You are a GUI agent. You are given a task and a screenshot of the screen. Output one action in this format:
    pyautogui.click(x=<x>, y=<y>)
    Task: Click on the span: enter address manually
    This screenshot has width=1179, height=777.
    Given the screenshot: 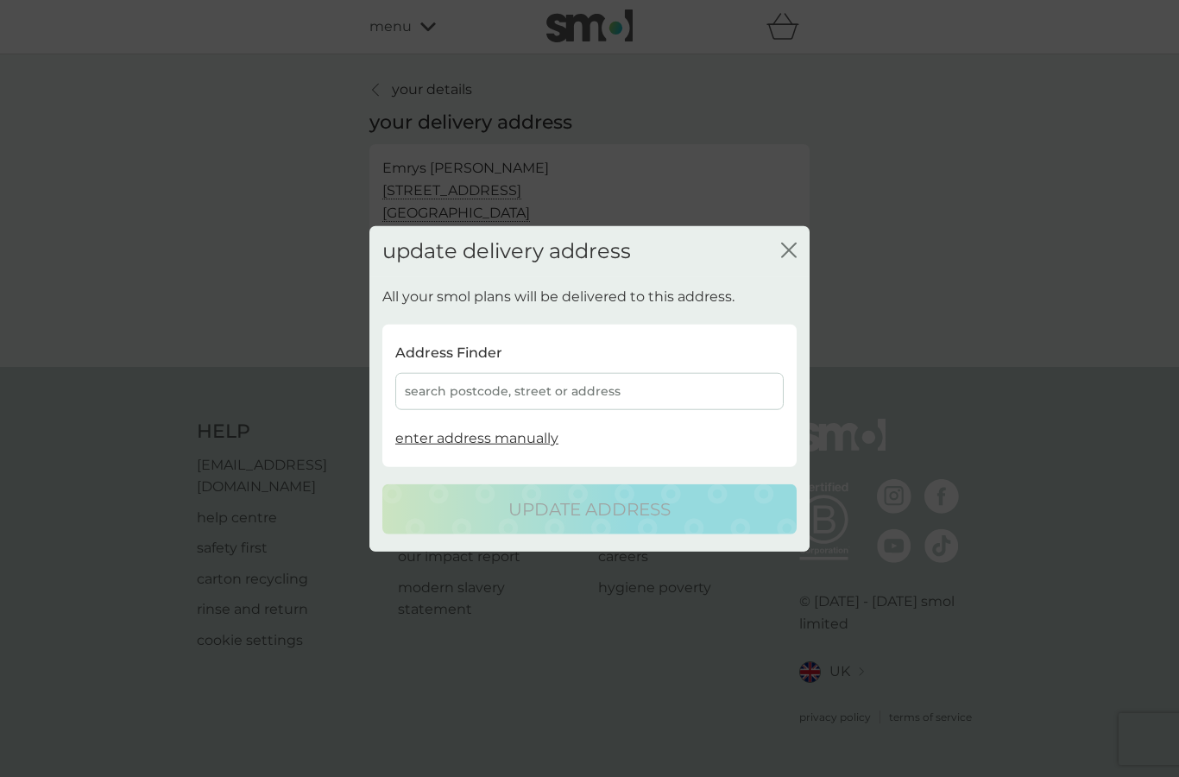 What is the action you would take?
    pyautogui.click(x=476, y=437)
    